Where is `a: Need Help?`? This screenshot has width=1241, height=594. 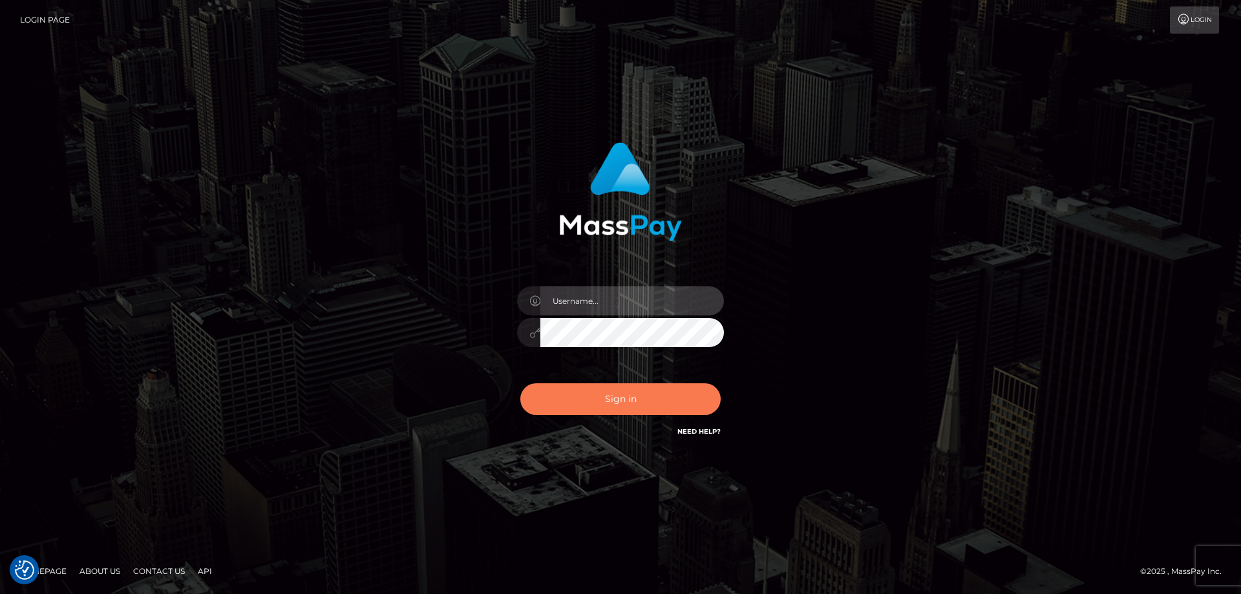
a: Need Help? is located at coordinates (698, 431).